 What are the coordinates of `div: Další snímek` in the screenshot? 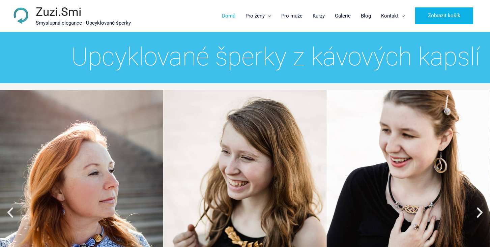 It's located at (480, 212).